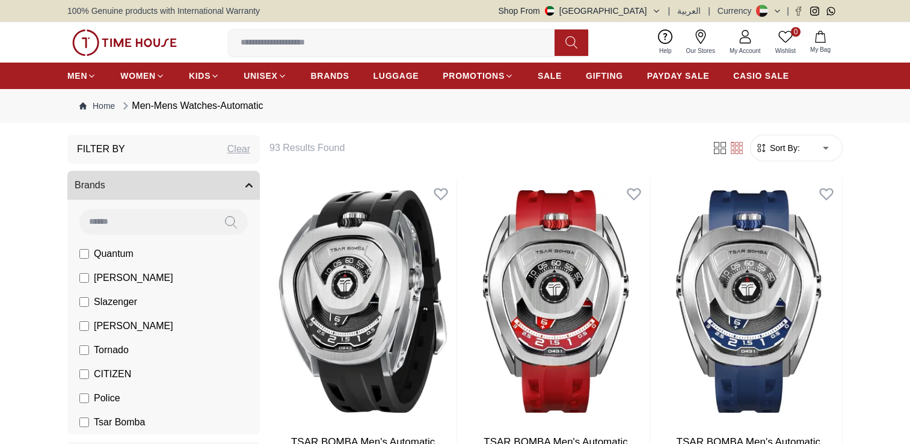 The image size is (910, 444). I want to click on a: GIFTING, so click(605, 76).